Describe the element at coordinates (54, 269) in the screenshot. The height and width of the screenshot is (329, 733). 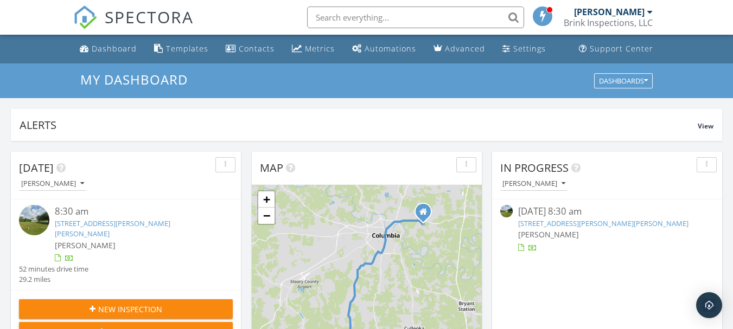
I see `div: 52 minutes drive time` at that location.